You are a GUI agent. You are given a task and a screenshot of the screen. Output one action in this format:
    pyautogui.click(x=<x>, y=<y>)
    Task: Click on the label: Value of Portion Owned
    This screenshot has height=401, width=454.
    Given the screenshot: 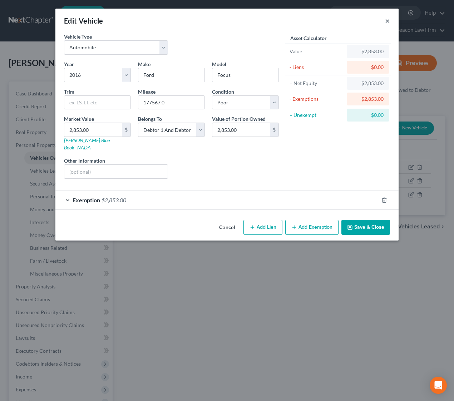 What is the action you would take?
    pyautogui.click(x=239, y=119)
    